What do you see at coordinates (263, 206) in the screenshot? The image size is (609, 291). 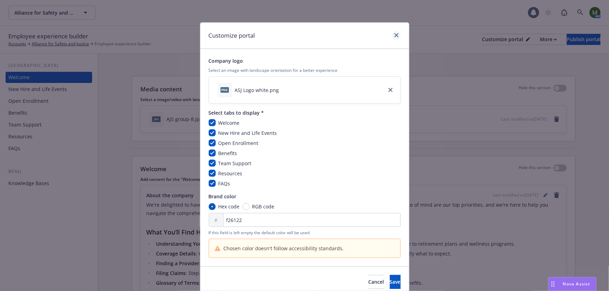 I see `span: RGB code` at bounding box center [263, 206].